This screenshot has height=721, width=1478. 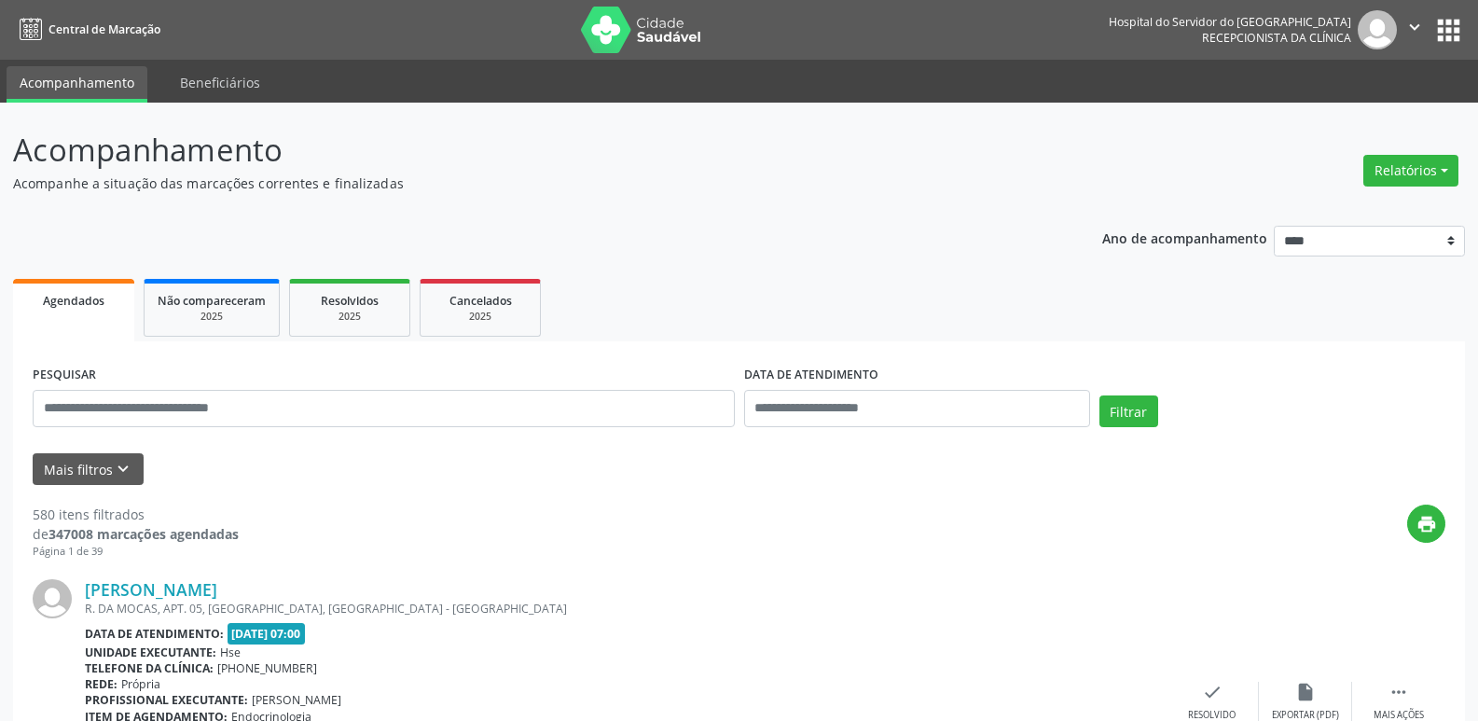 I want to click on div: Página 1 de 39, so click(x=135, y=551).